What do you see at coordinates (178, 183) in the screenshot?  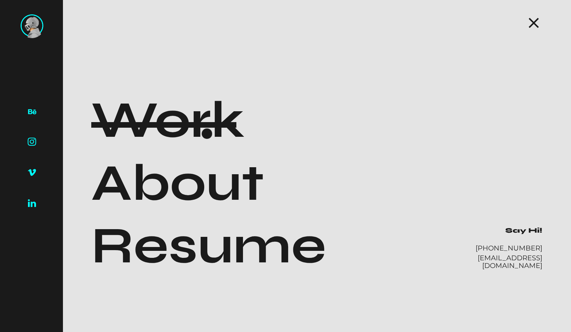 I see `a: About` at bounding box center [178, 183].